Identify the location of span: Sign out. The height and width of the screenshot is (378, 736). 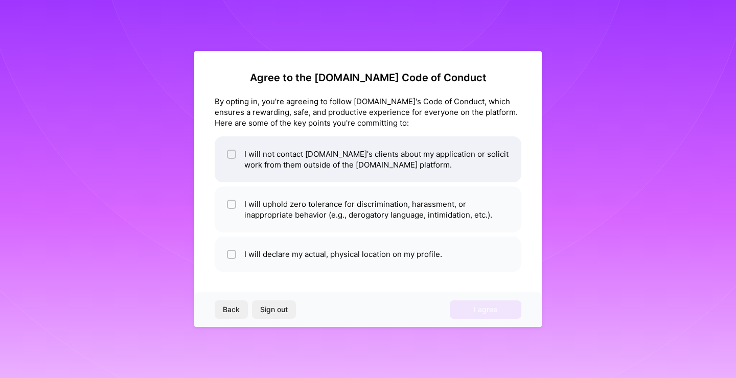
(274, 310).